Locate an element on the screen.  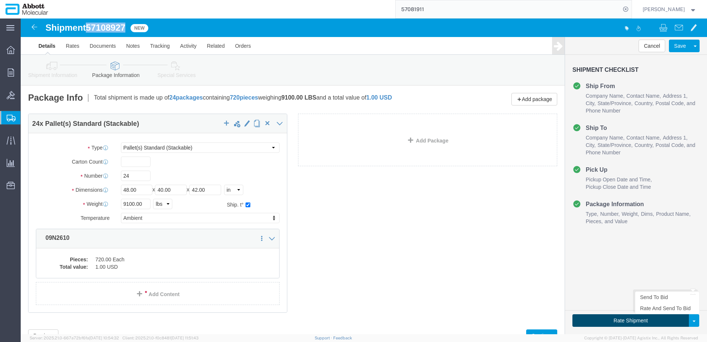
span: Server: 2025.21.0-667a72bf6fa is located at coordinates (74, 338).